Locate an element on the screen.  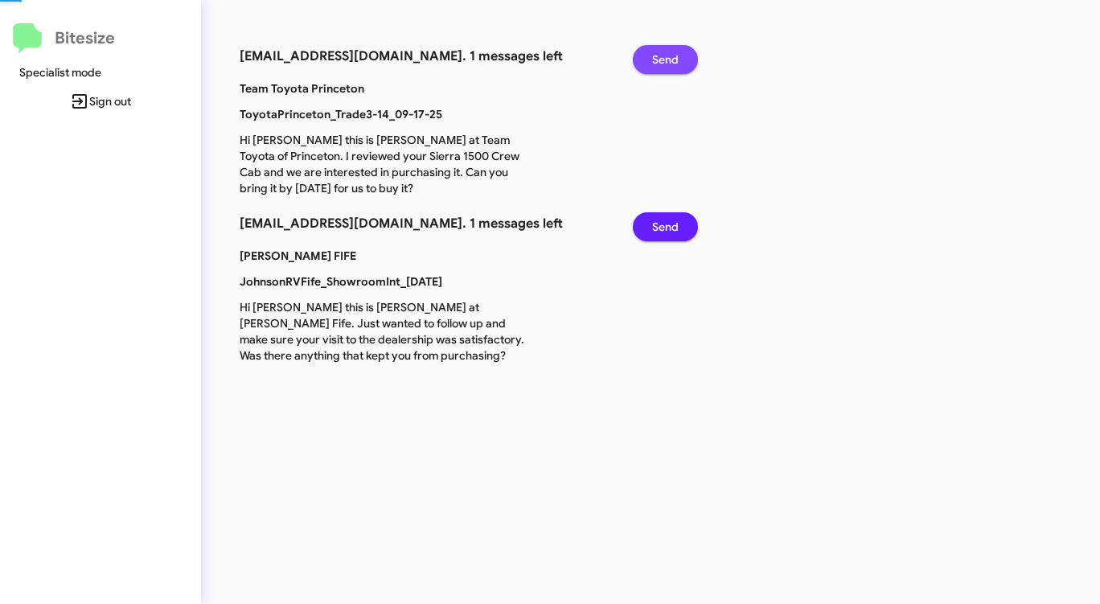
span: Sign out is located at coordinates (101, 101).